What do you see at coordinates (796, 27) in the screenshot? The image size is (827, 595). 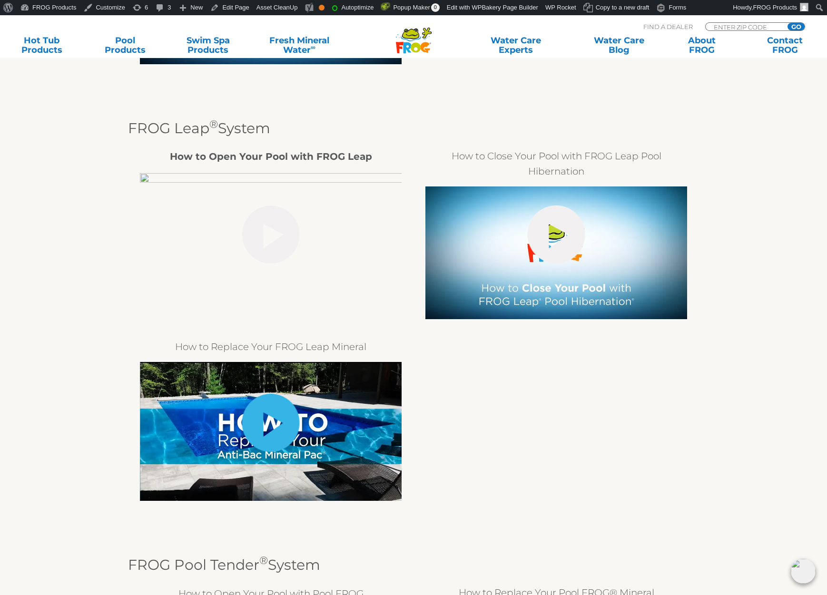 I see `input: GO` at bounding box center [796, 27].